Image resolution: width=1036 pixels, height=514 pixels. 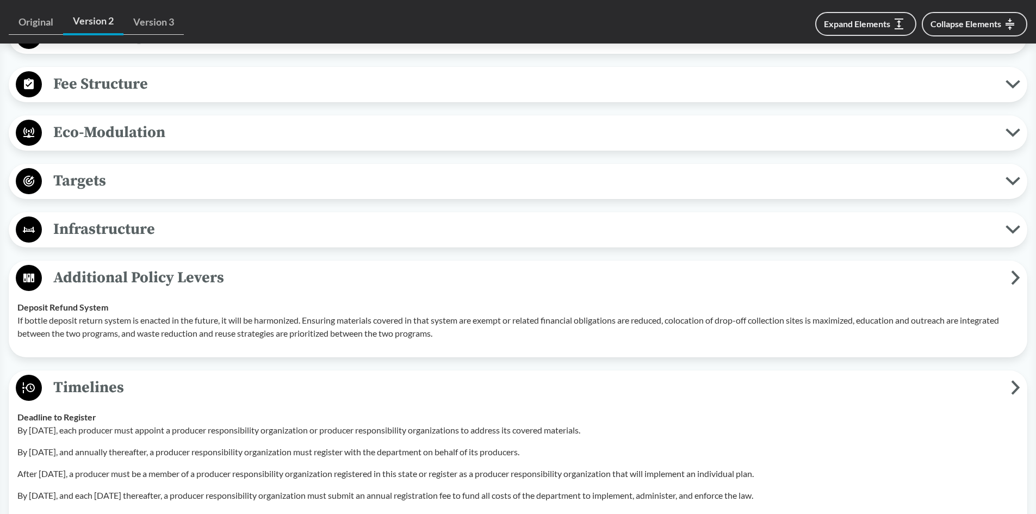 What do you see at coordinates (866, 24) in the screenshot?
I see `button: Expand Elements` at bounding box center [866, 24].